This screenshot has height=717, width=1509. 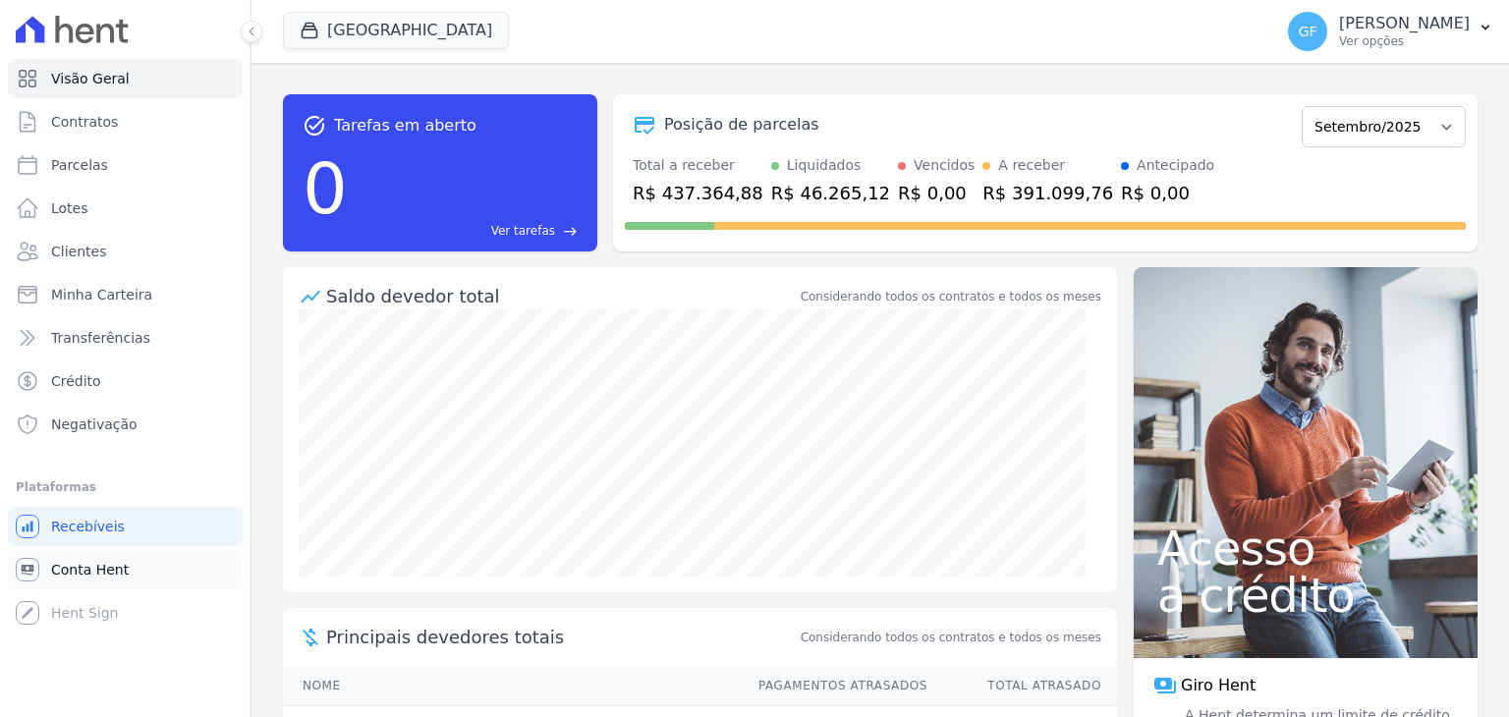 What do you see at coordinates (742, 125) in the screenshot?
I see `div: Posição de parcelas` at bounding box center [742, 125].